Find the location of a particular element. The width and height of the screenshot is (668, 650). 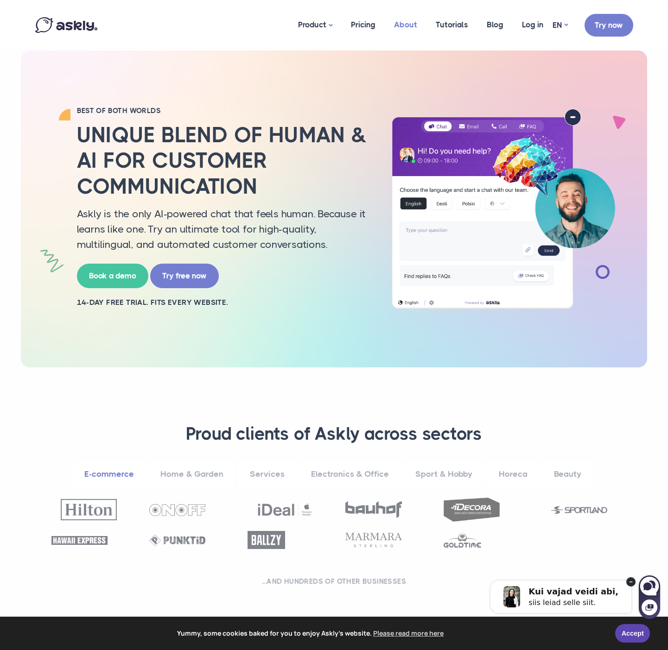

a: Product is located at coordinates (315, 25).